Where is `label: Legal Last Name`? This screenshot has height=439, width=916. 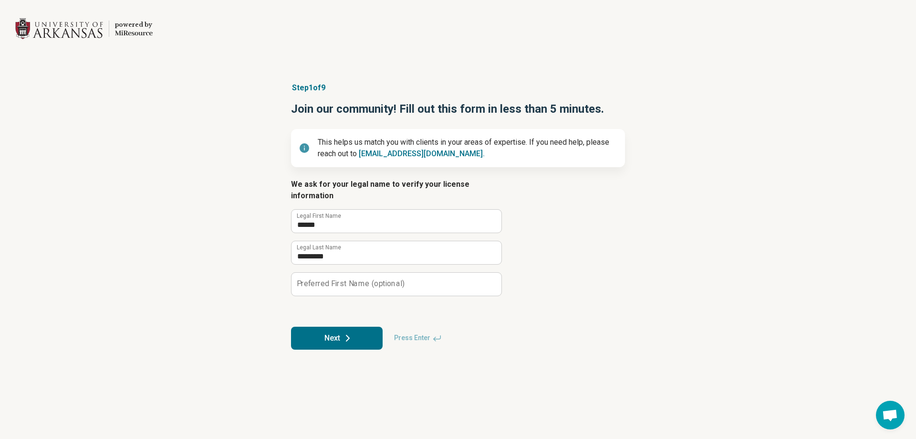
label: Legal Last Name is located at coordinates (319, 247).